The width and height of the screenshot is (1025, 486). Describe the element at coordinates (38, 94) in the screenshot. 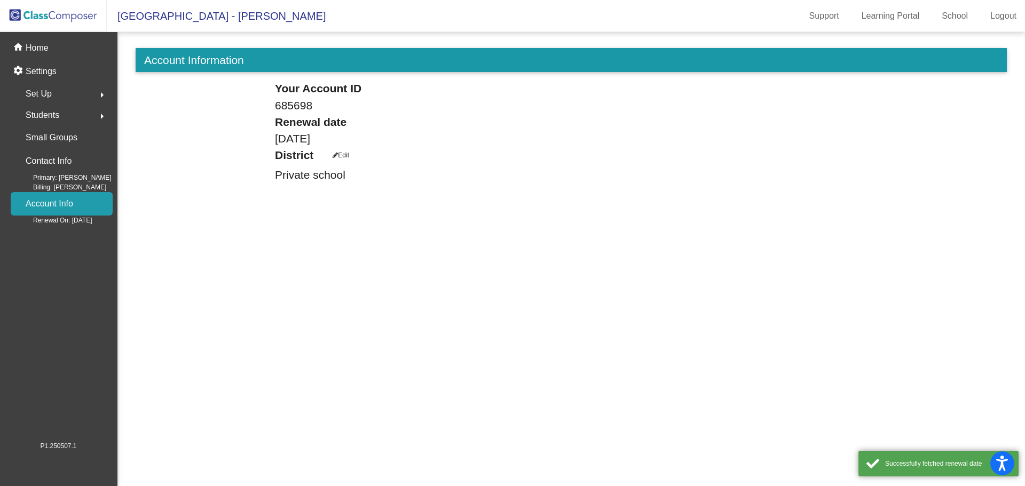

I see `span: Set Up` at that location.